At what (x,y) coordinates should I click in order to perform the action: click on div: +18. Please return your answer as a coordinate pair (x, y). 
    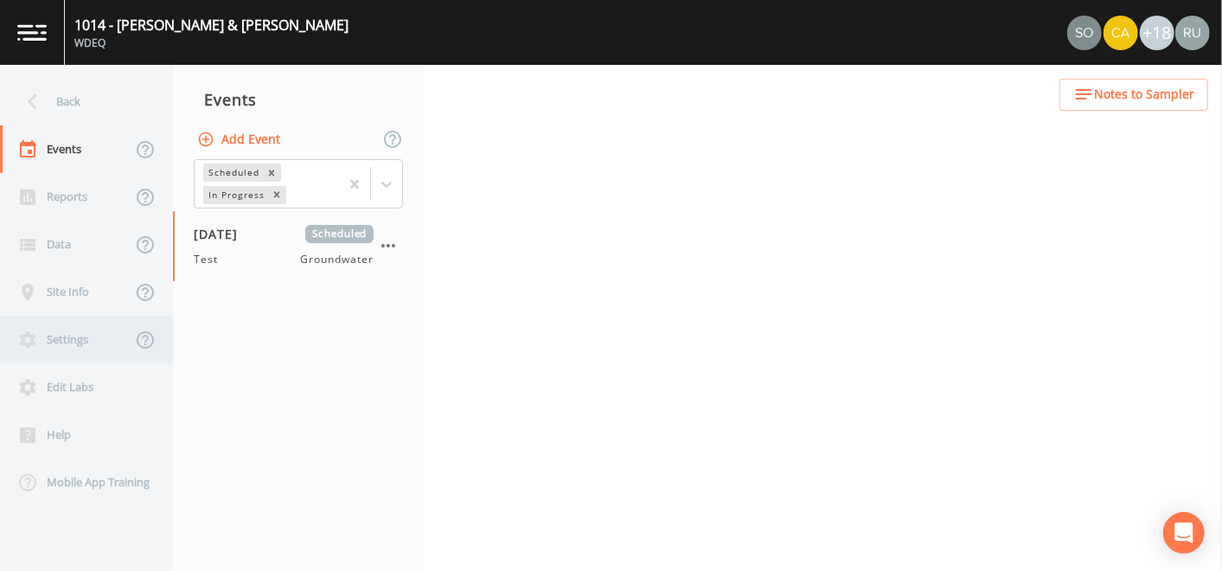
    Looking at the image, I should click on (1157, 33).